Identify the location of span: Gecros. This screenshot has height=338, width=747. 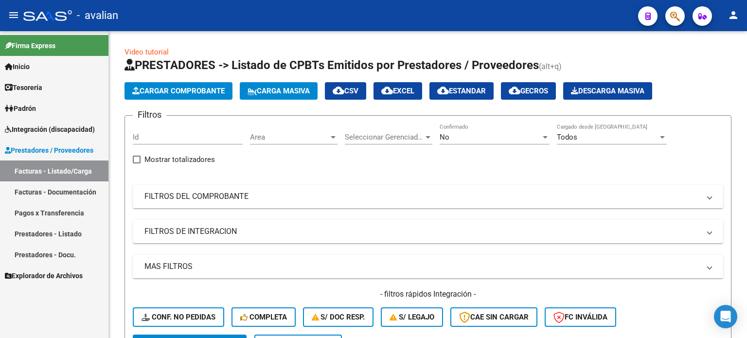
(528, 91).